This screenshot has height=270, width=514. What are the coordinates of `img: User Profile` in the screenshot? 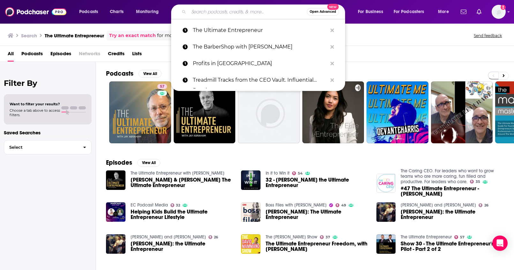 It's located at (498, 12).